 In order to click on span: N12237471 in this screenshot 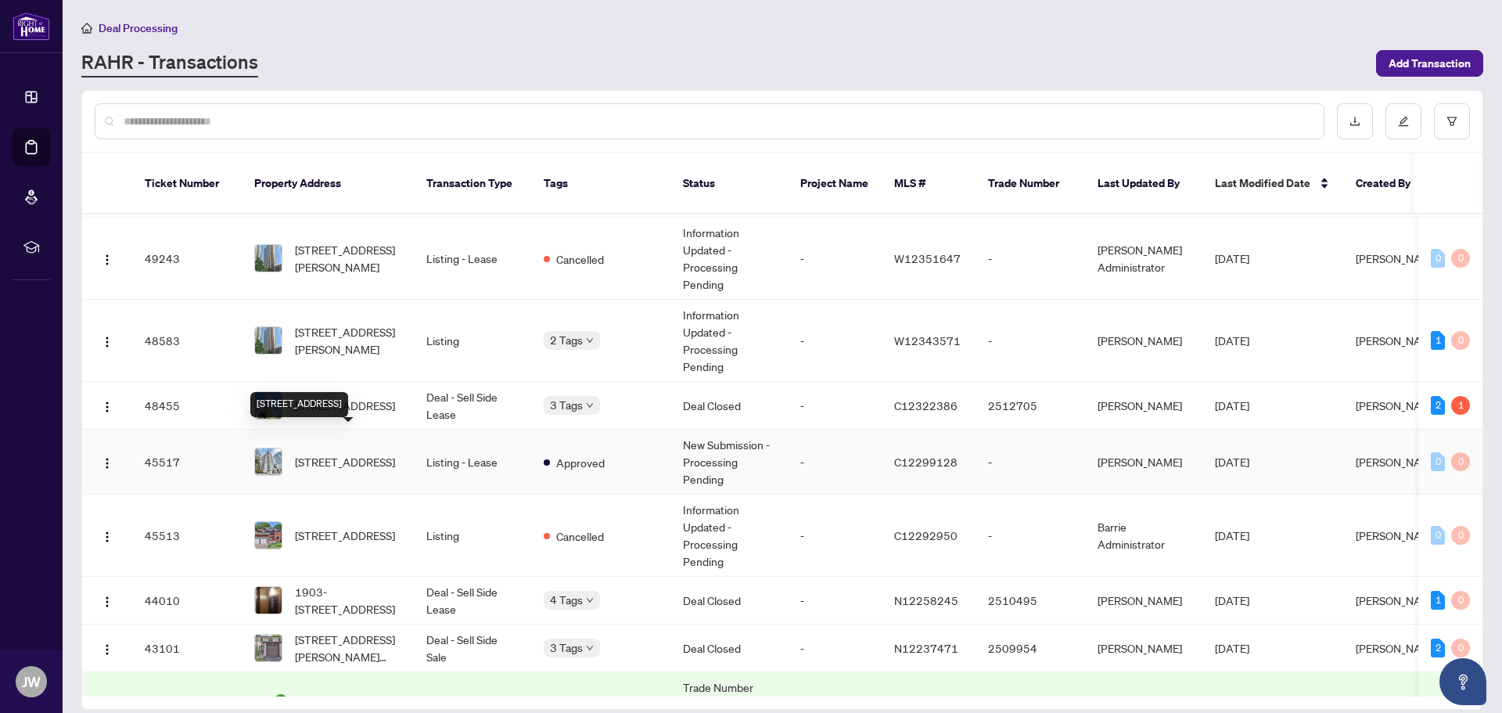, I will do `click(926, 648)`.